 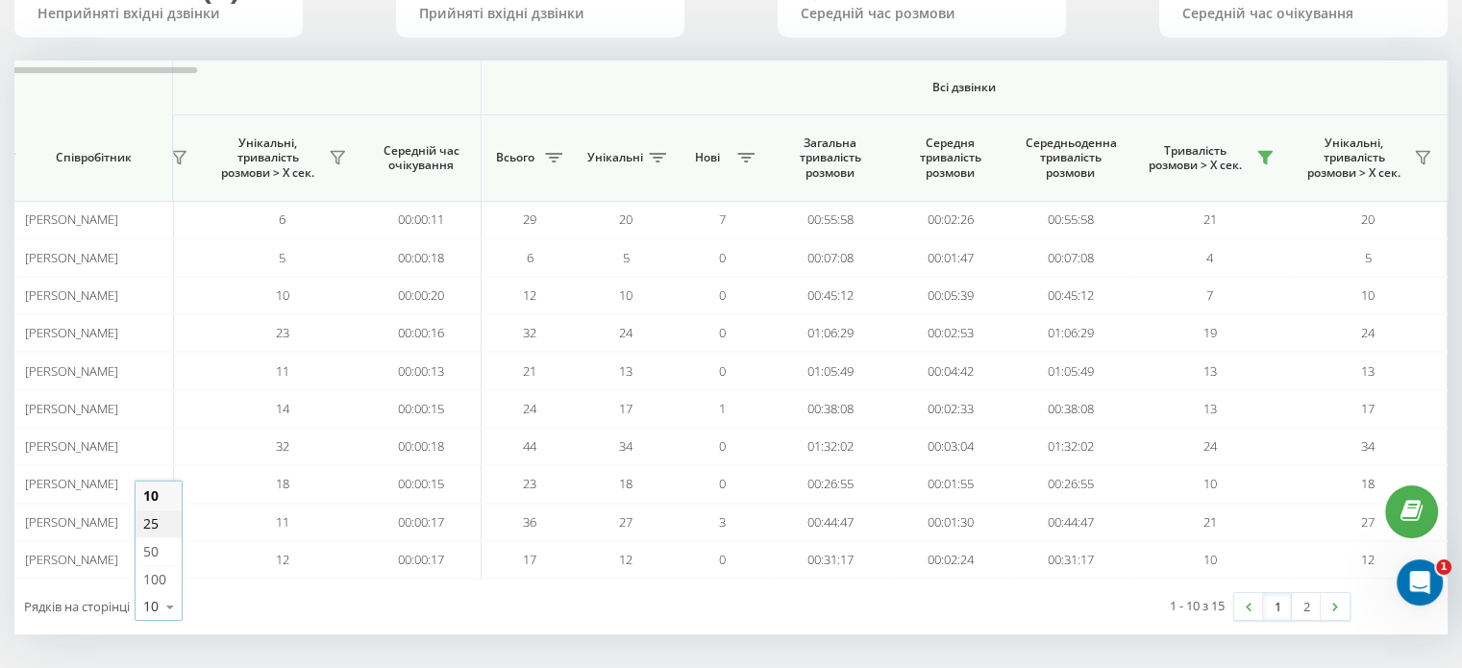 What do you see at coordinates (1070, 158) in the screenshot?
I see `span: Середньоденна тривалість розмови` at bounding box center [1070, 158].